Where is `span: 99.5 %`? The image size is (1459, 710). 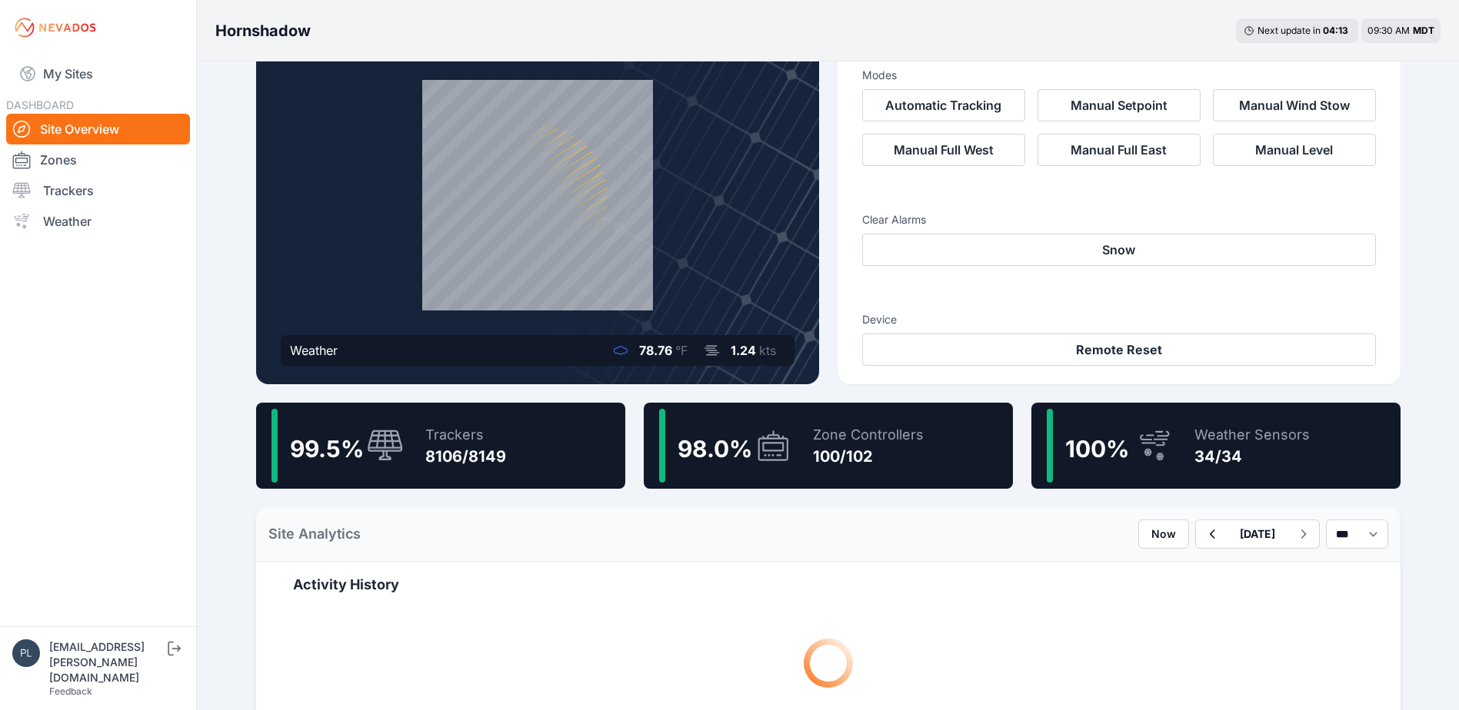 span: 99.5 % is located at coordinates (327, 449).